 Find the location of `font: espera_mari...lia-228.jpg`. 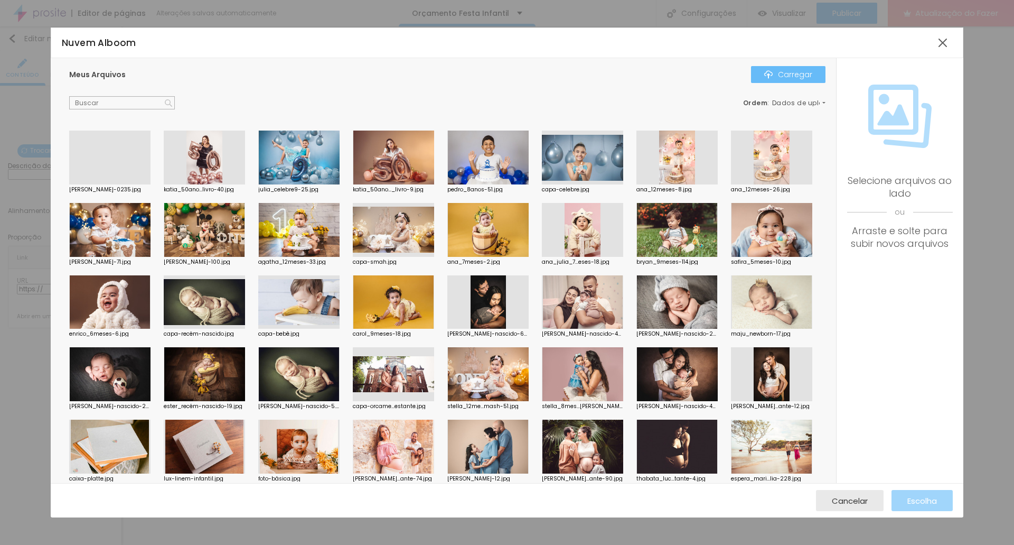

font: espera_mari...lia-228.jpg is located at coordinates (766, 478).